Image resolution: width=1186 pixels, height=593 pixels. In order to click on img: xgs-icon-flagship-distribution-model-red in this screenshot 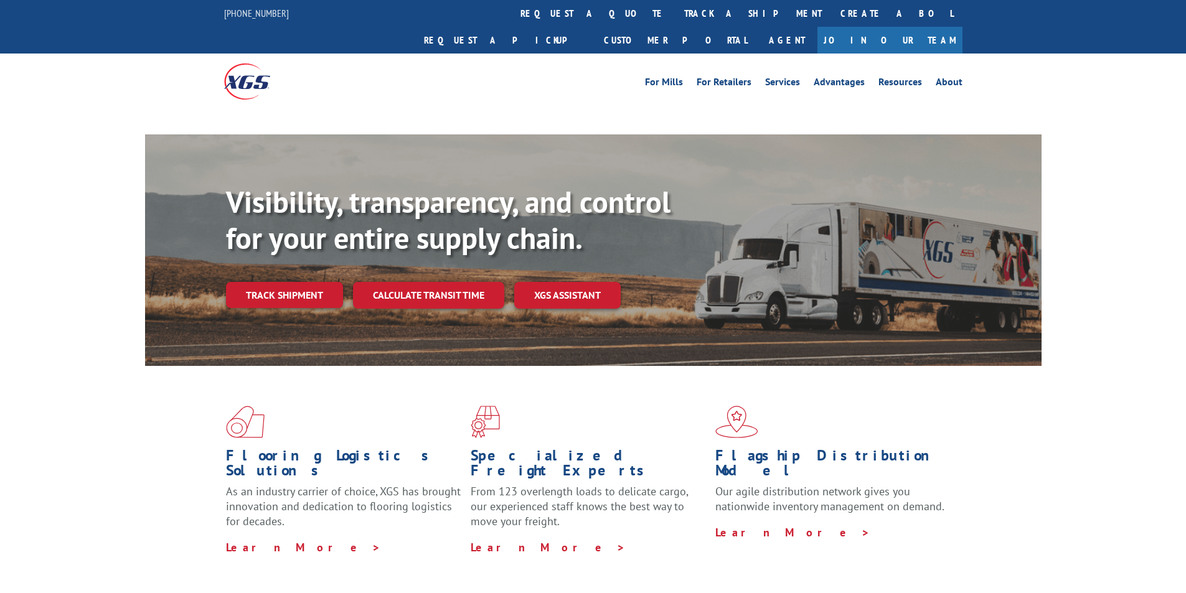, I will do `click(736, 422)`.